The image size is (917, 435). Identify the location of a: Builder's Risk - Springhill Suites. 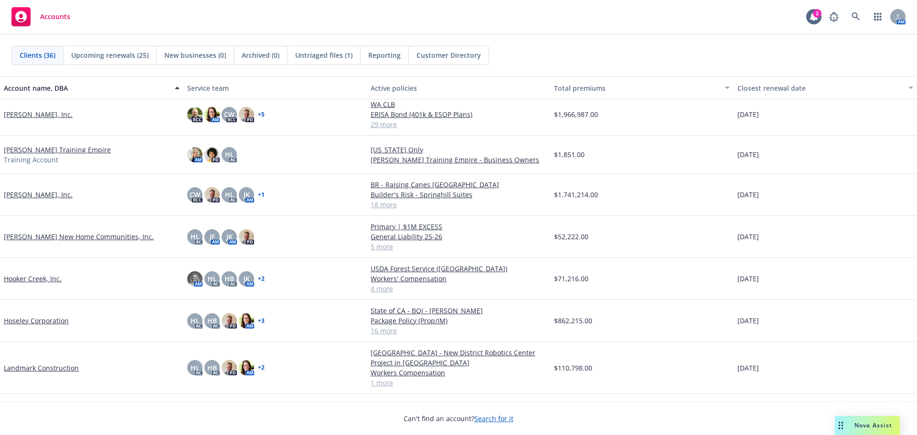
(459, 194).